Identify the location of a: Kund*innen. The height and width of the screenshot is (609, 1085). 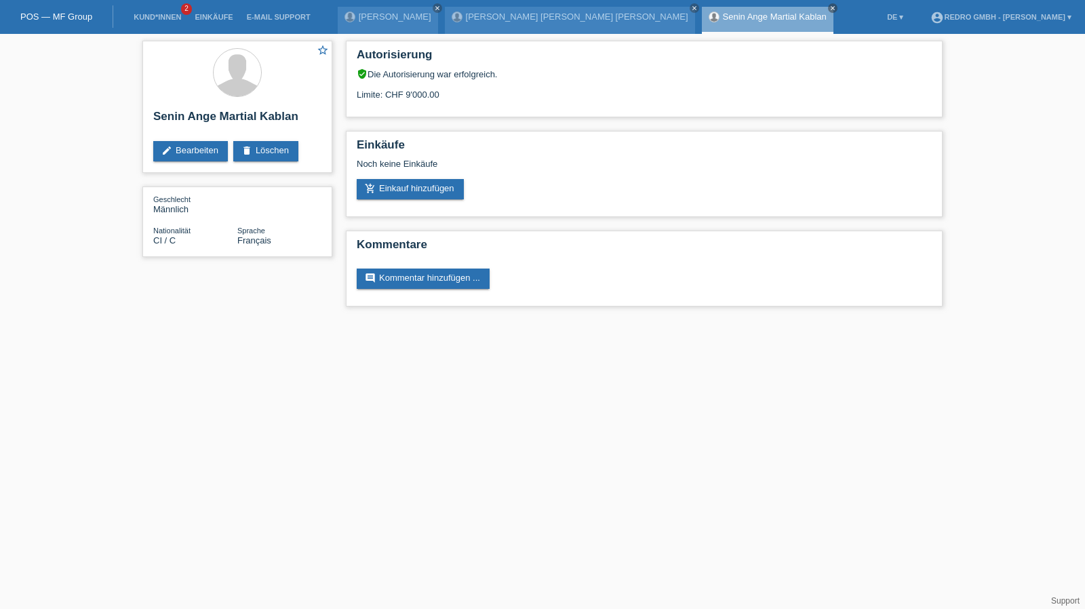
(157, 17).